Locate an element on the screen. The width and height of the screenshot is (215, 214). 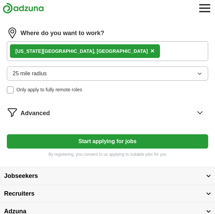
img: Adzuna logo is located at coordinates (23, 8).